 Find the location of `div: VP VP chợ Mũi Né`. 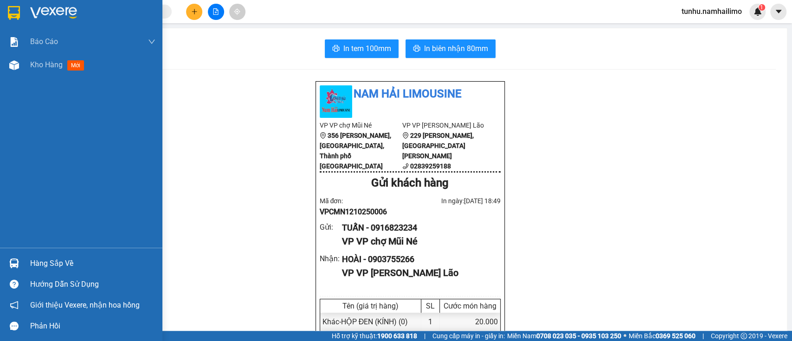

div: VP VP chợ Mũi Né is located at coordinates (417, 241).